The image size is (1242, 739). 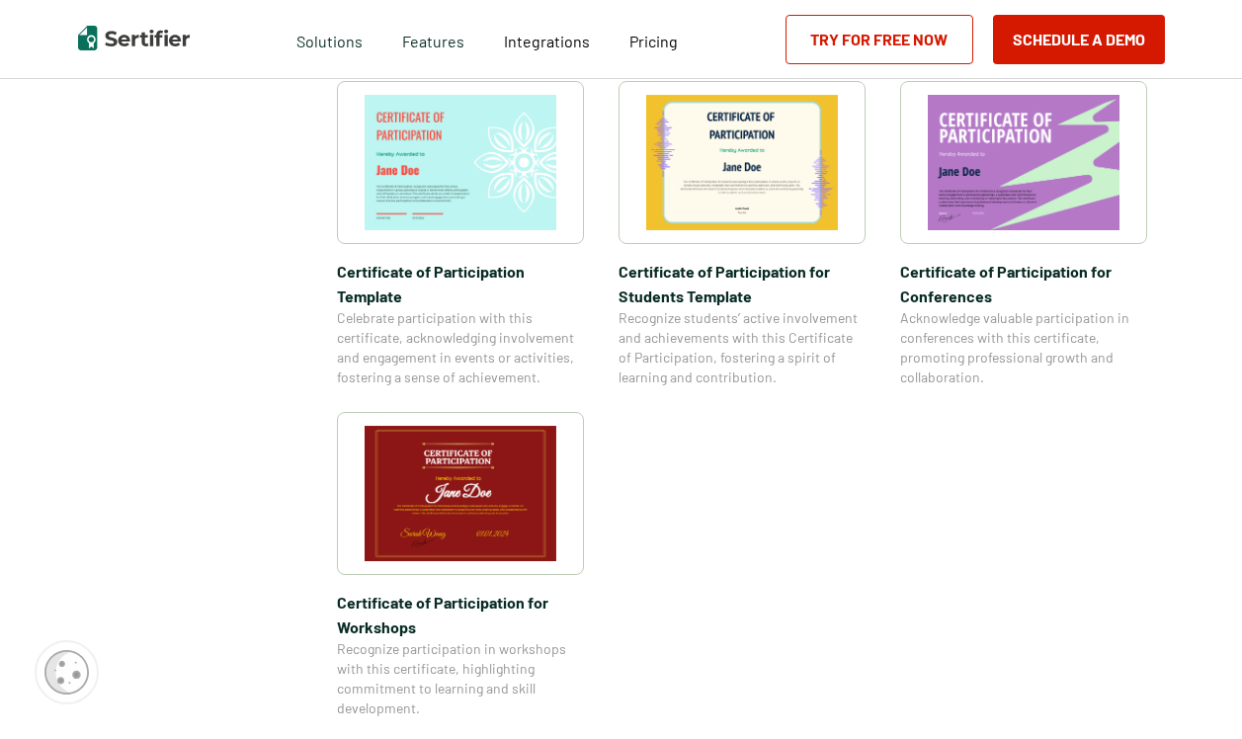 What do you see at coordinates (742, 234) in the screenshot?
I see `a: Certificate of Participation for Students​ TemplateCertificate of Participation for Students​ Tem...` at bounding box center [742, 234].